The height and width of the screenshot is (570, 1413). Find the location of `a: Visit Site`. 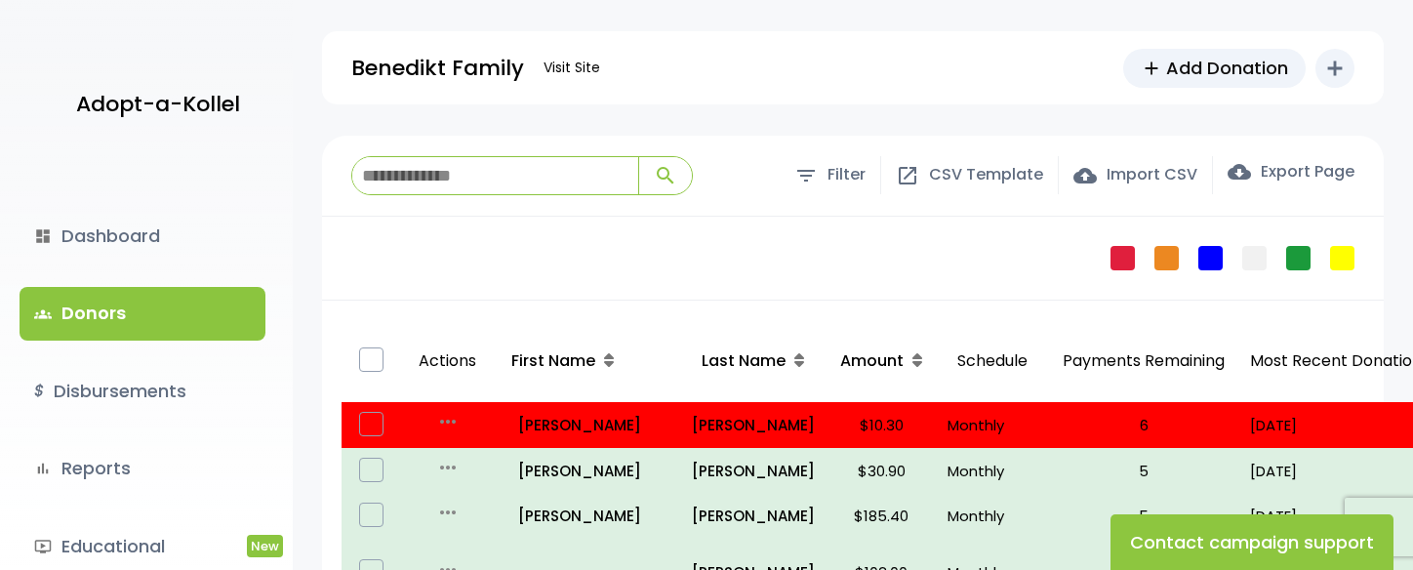

a: Visit Site is located at coordinates (572, 67).